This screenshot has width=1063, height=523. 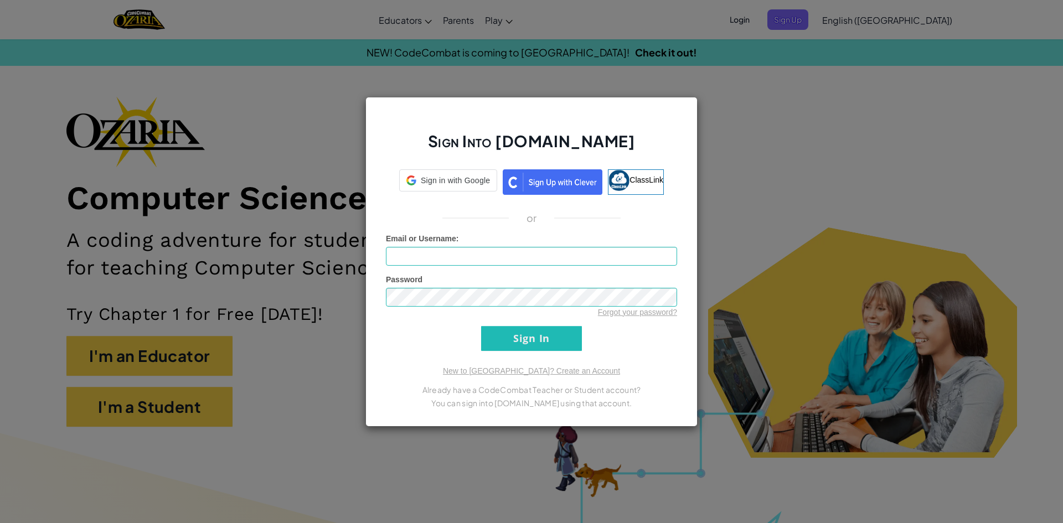 What do you see at coordinates (421, 239) in the screenshot?
I see `span: Email or Username` at bounding box center [421, 239].